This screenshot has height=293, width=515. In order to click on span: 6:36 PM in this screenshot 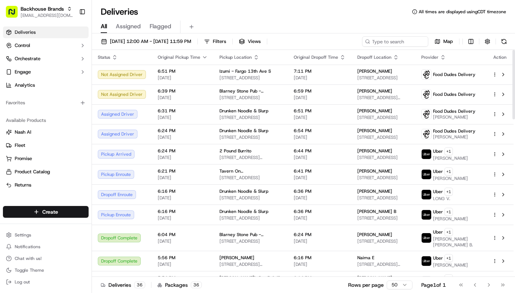, I will do `click(320, 212)`.